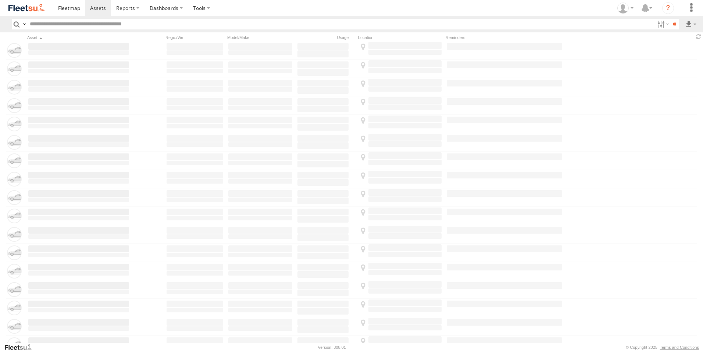 This screenshot has height=351, width=703. Describe the element at coordinates (24, 24) in the screenshot. I see `label: Search Query` at that location.